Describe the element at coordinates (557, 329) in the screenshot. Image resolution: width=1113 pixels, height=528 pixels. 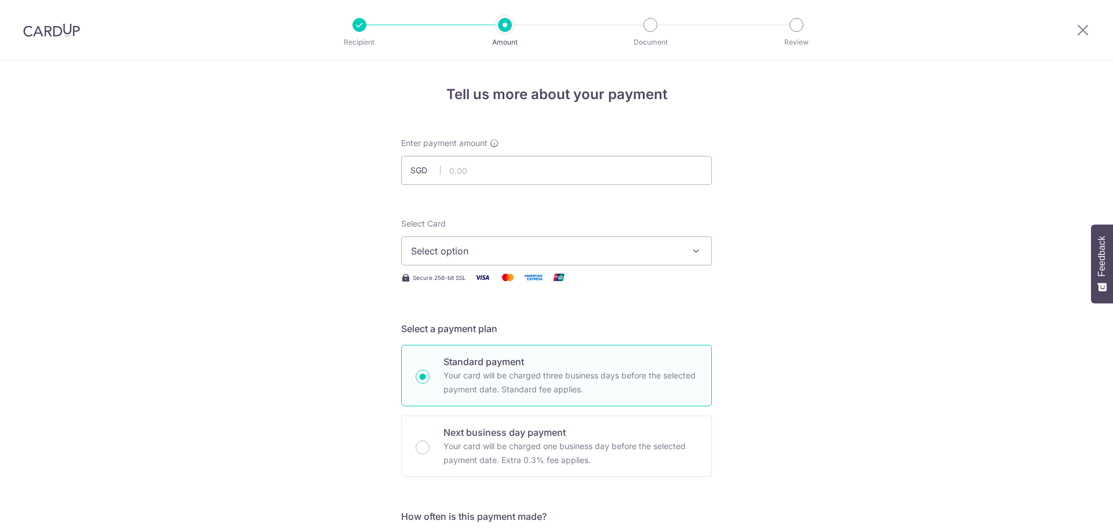
I see `h5: Select a payment plan` at that location.